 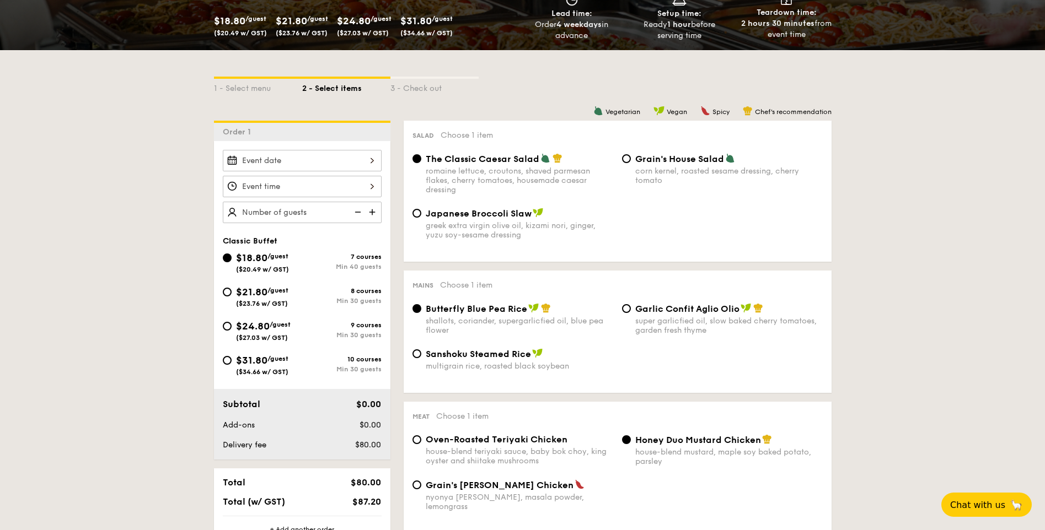 I want to click on div: shallots, coriander, supergarlicfied oil, blue pea flower, so click(x=519, y=326).